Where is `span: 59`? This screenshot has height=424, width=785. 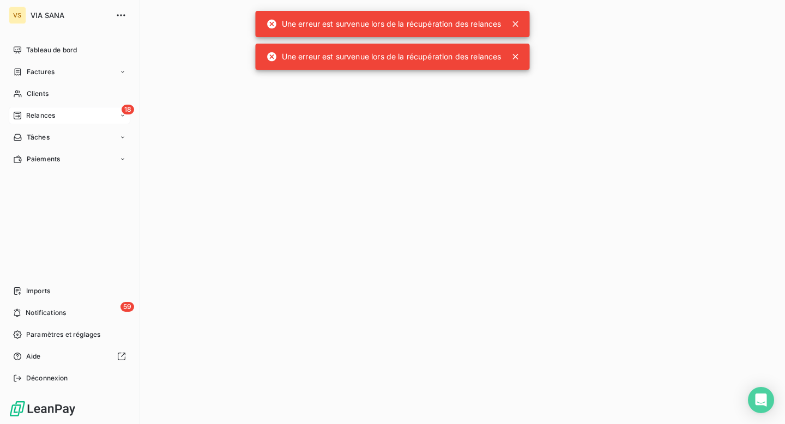
span: 59 is located at coordinates (127, 307).